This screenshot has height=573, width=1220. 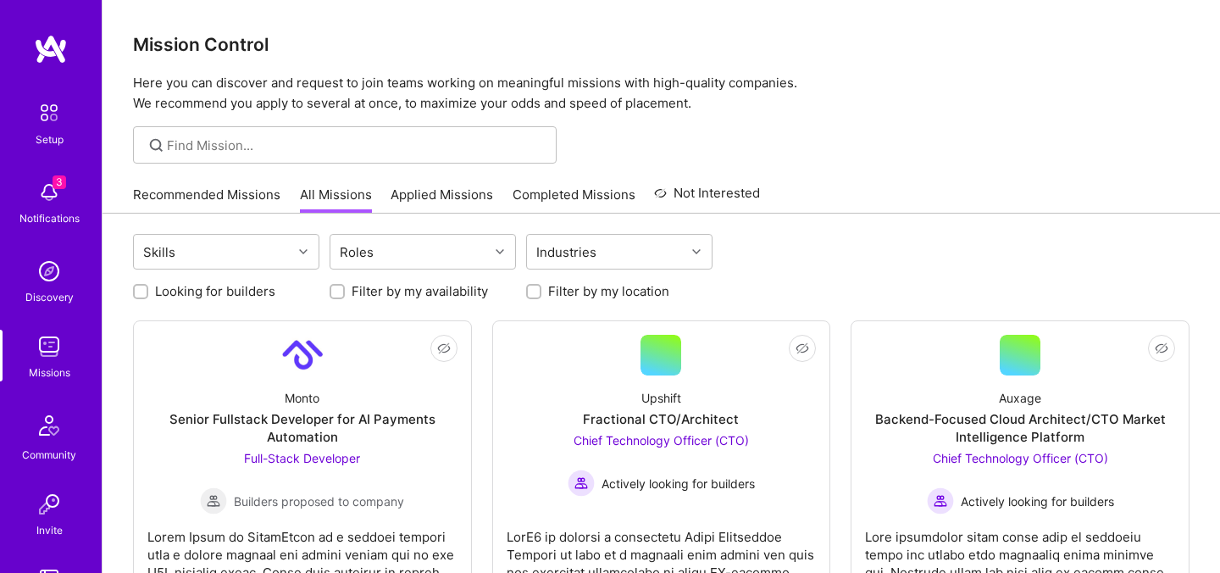 What do you see at coordinates (49, 347) in the screenshot?
I see `img: teamwork` at bounding box center [49, 347].